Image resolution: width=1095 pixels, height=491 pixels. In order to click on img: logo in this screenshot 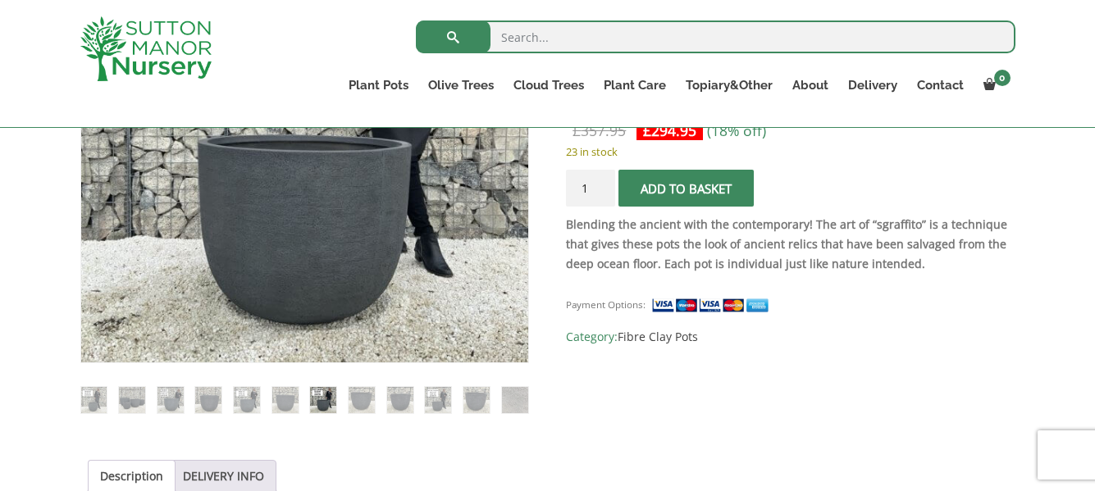, I will do `click(146, 48)`.